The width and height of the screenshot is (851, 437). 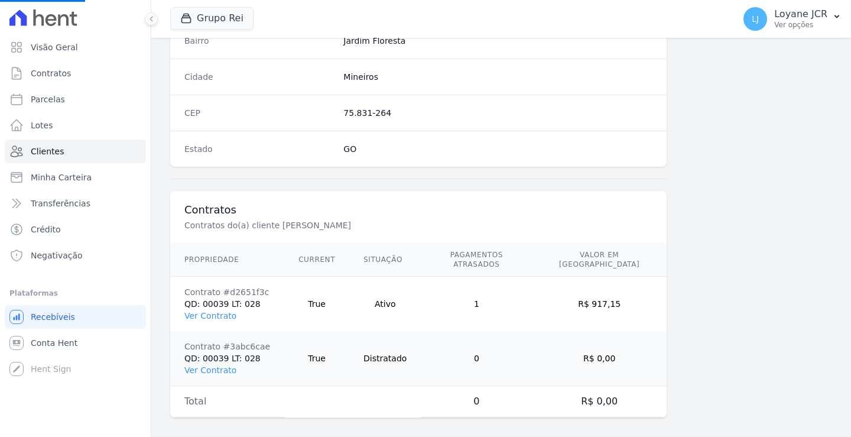 What do you see at coordinates (75, 203) in the screenshot?
I see `a: Transferências` at bounding box center [75, 203].